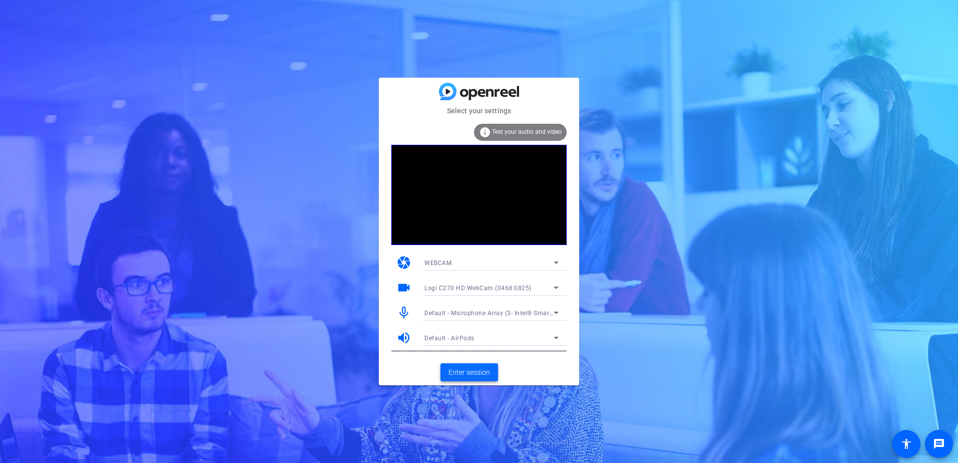  Describe the element at coordinates (552, 313) in the screenshot. I see `span: Default - Microphone Array (3- Intel® Smart Sound Technology for Digital Microphones)` at that location.